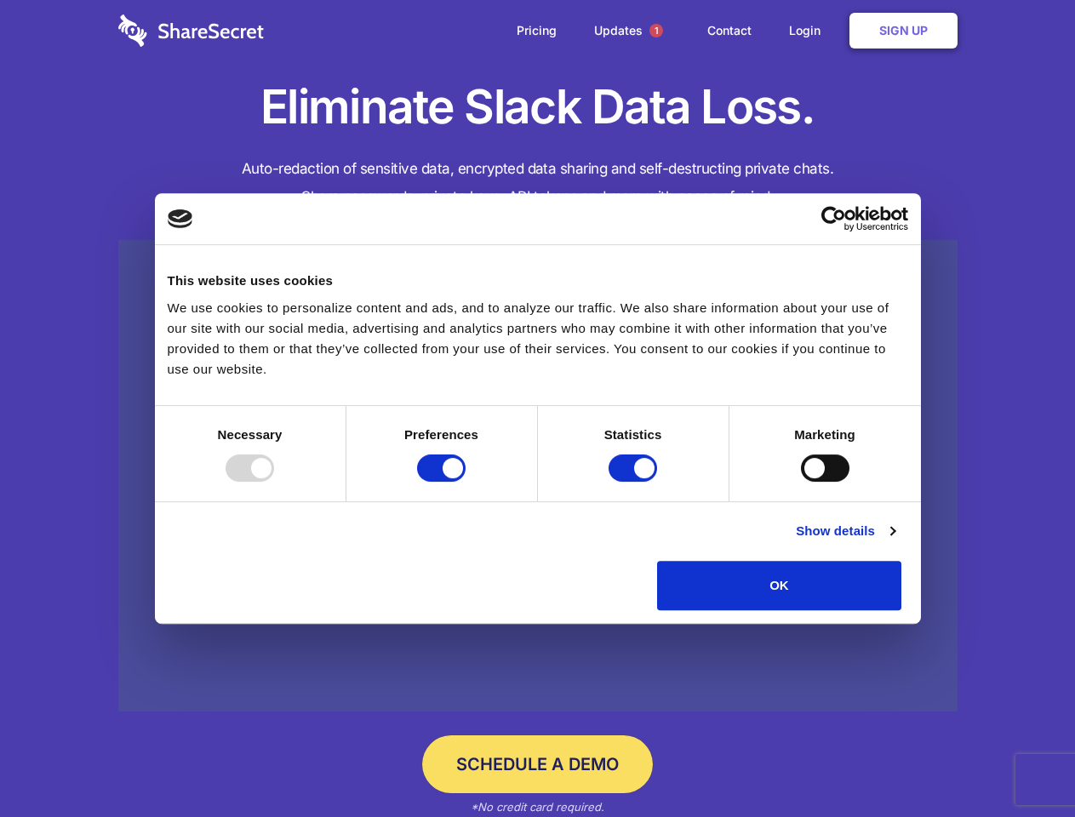  What do you see at coordinates (537, 764) in the screenshot?
I see `a: Schedule a Demo` at bounding box center [537, 764].